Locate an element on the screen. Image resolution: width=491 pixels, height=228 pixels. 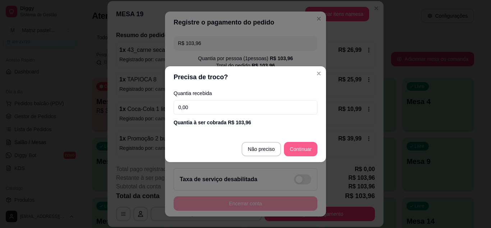
div: Quantia à ser cobrada R$ 103,96 is located at coordinates (246, 122).